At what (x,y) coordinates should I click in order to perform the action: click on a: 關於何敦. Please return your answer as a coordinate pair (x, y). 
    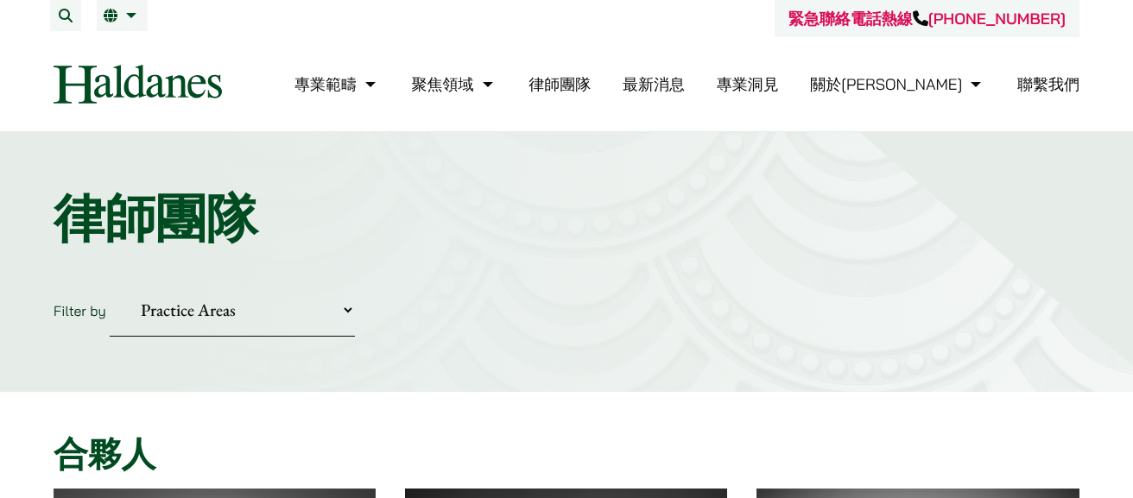
    Looking at the image, I should click on (897, 84).